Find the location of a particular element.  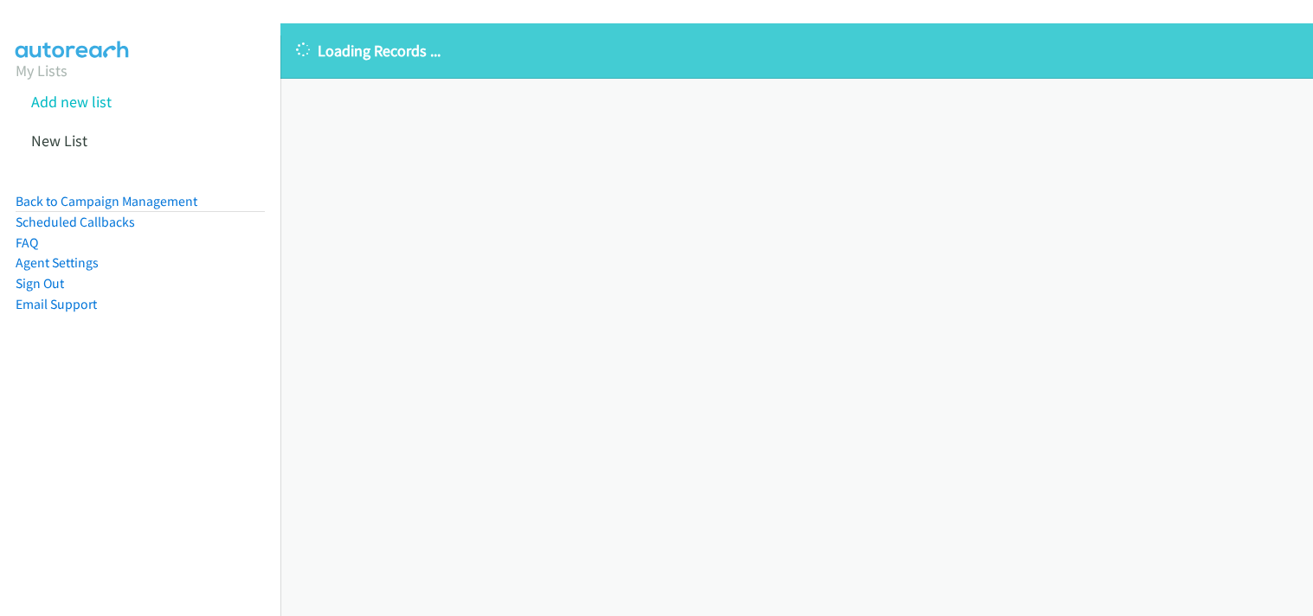

a: My Lists is located at coordinates (42, 70).